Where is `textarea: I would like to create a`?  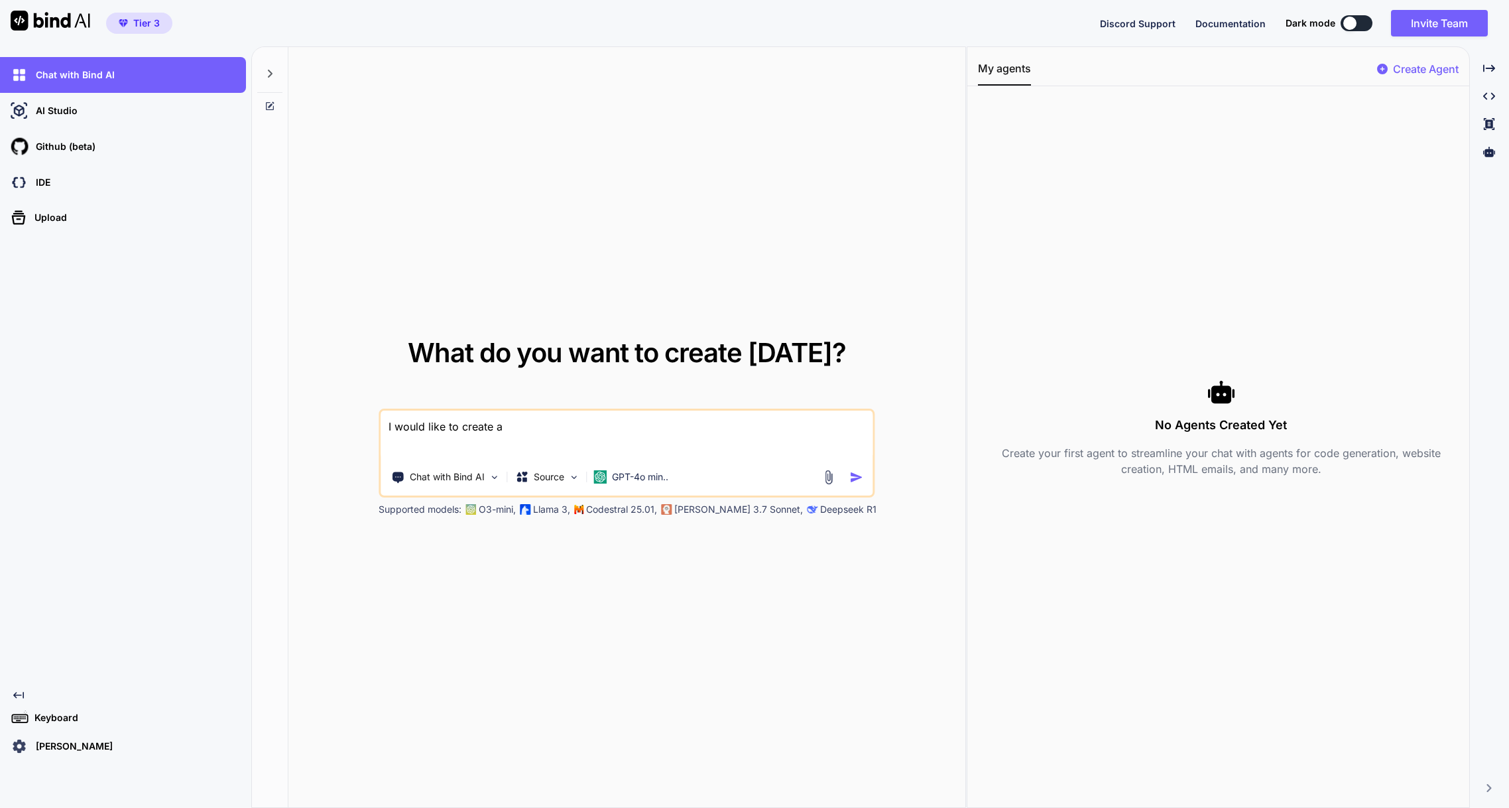
textarea: I would like to create a is located at coordinates (627, 435).